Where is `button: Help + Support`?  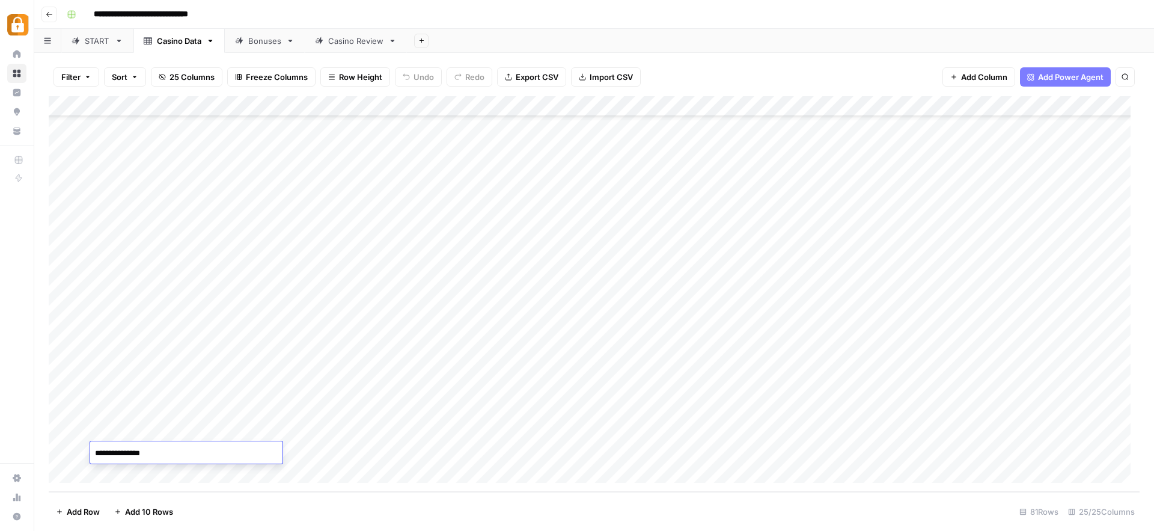
button: Help + Support is located at coordinates (17, 516).